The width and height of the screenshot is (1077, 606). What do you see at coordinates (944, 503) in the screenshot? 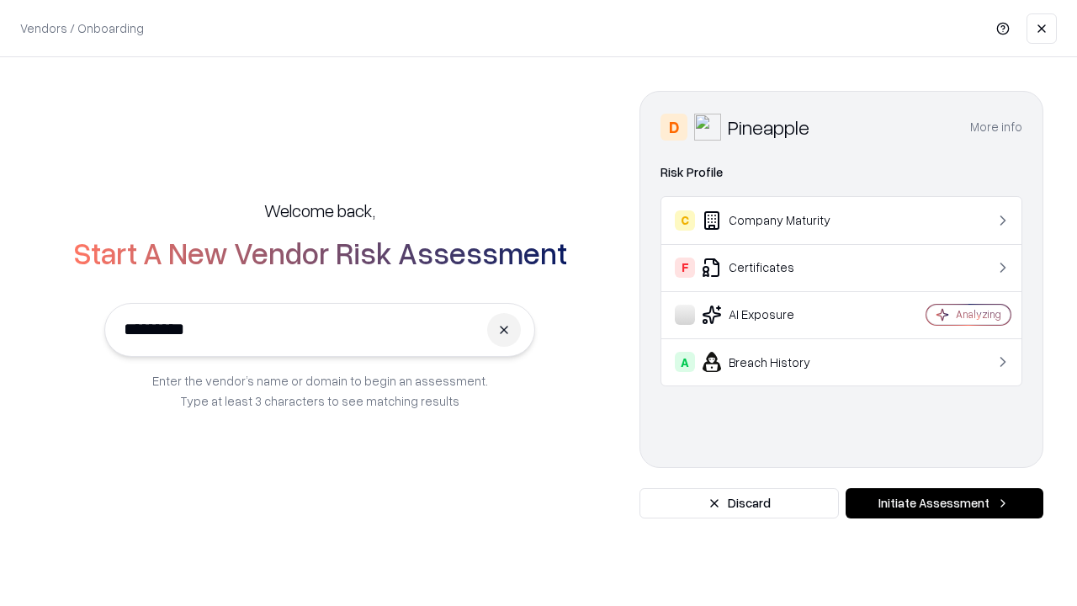
I see `button: Initiate Assessment` at bounding box center [944, 503].